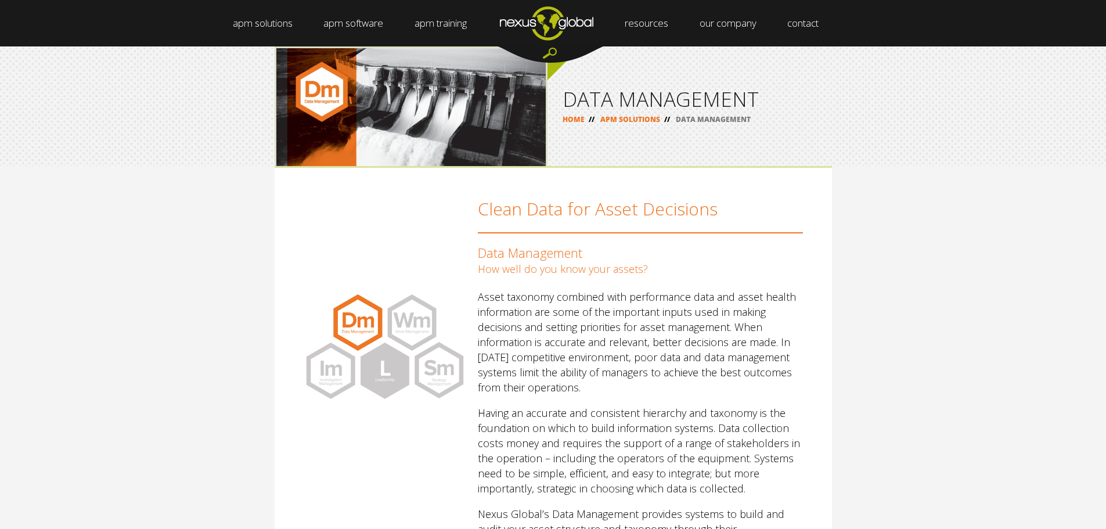 The width and height of the screenshot is (1106, 529). What do you see at coordinates (640, 342) in the screenshot?
I see `p: Asset taxonomy combined with performance data and asset health information are some of the import...` at bounding box center [640, 342].